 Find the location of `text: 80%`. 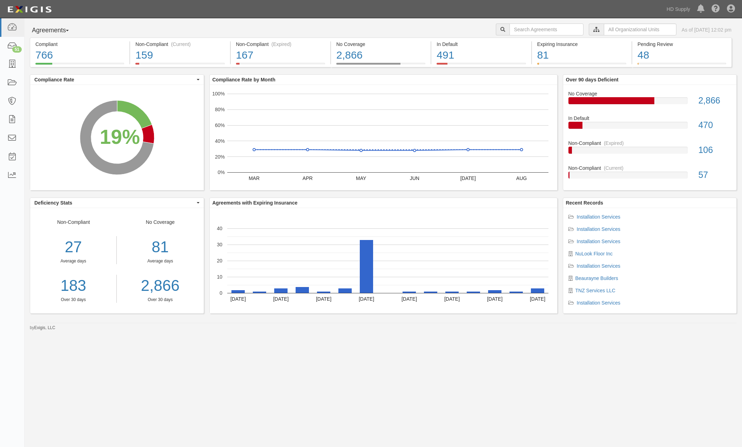

text: 80% is located at coordinates (220, 109).